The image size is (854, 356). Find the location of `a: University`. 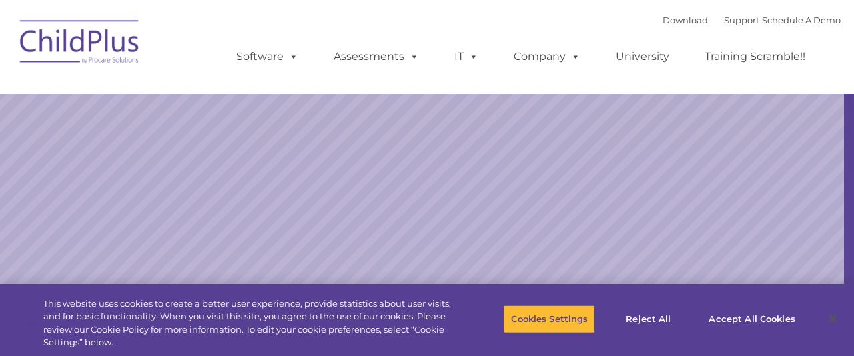

a: University is located at coordinates (642, 57).